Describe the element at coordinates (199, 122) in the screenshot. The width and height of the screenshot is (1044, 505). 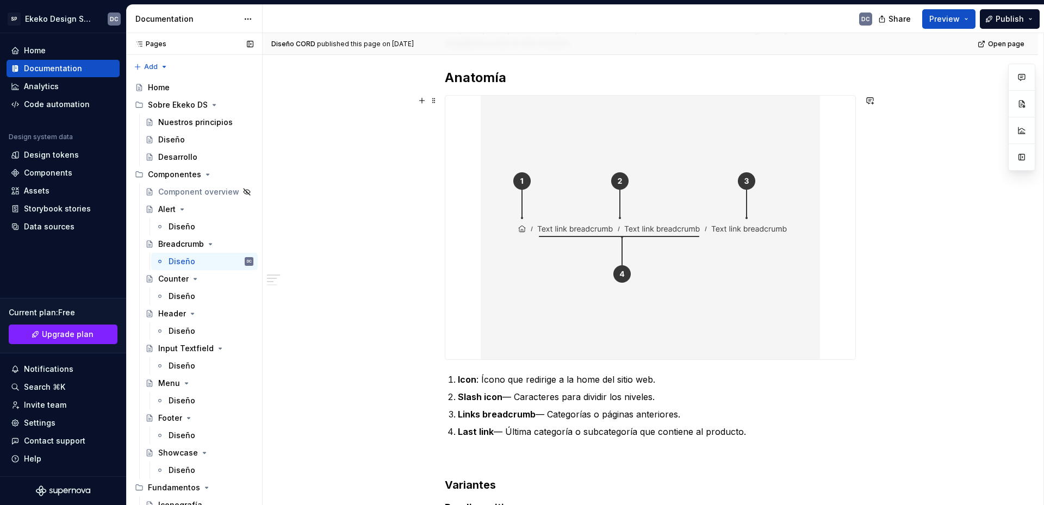
I see `a: Nuestros principios` at that location.